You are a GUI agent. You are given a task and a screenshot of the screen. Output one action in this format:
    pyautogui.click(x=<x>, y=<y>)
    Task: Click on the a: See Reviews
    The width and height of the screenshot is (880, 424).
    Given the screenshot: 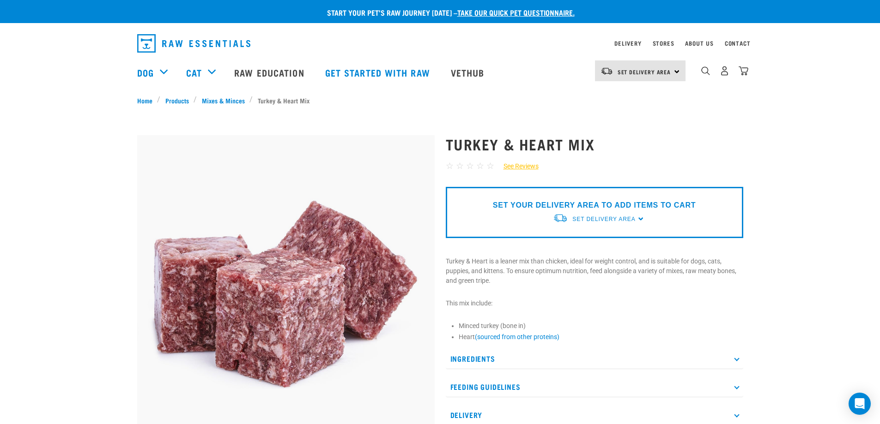 What is the action you would take?
    pyautogui.click(x=516, y=166)
    